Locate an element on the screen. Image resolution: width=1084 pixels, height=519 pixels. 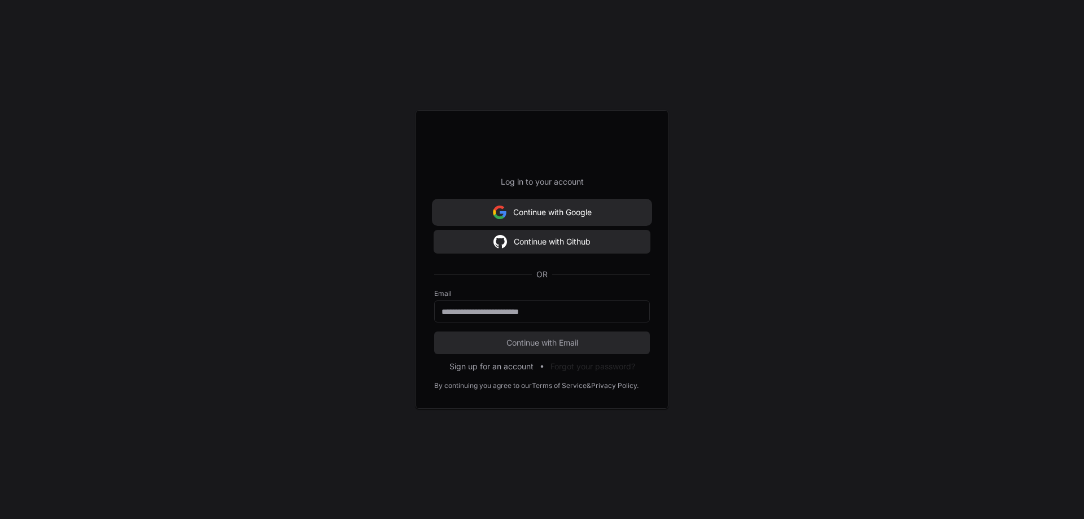
span: Continue with Email is located at coordinates (542, 343).